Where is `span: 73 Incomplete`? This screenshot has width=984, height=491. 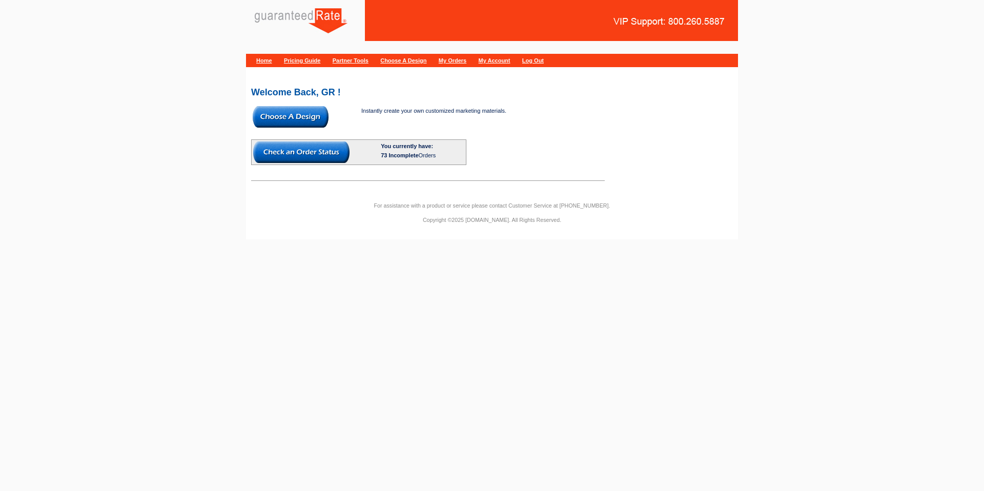 span: 73 Incomplete is located at coordinates (399, 155).